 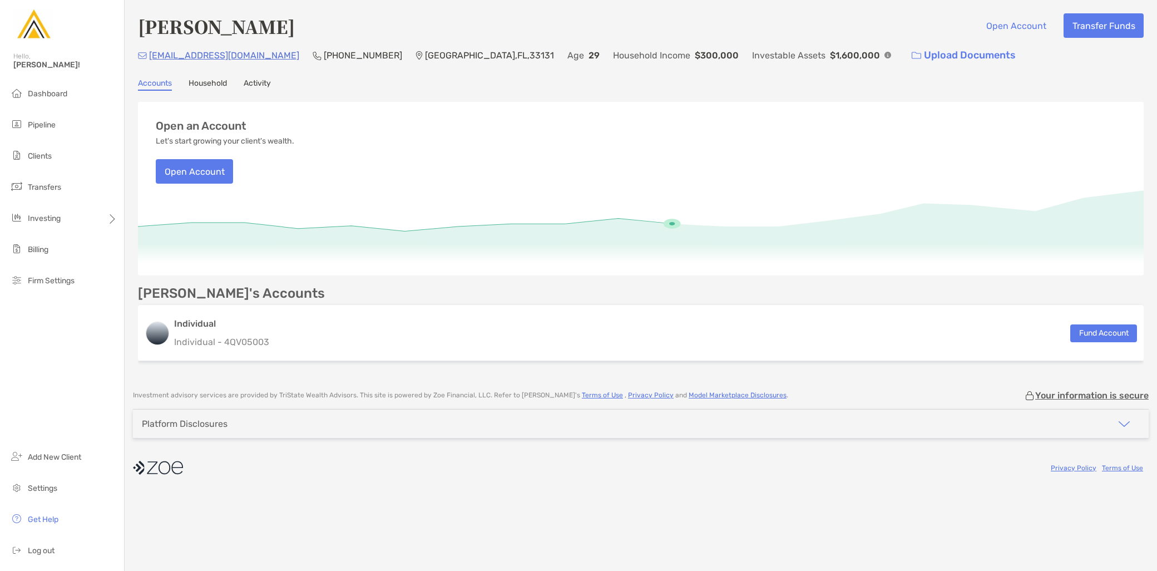 What do you see at coordinates (17, 124) in the screenshot?
I see `img: pipeline icon` at bounding box center [17, 124].